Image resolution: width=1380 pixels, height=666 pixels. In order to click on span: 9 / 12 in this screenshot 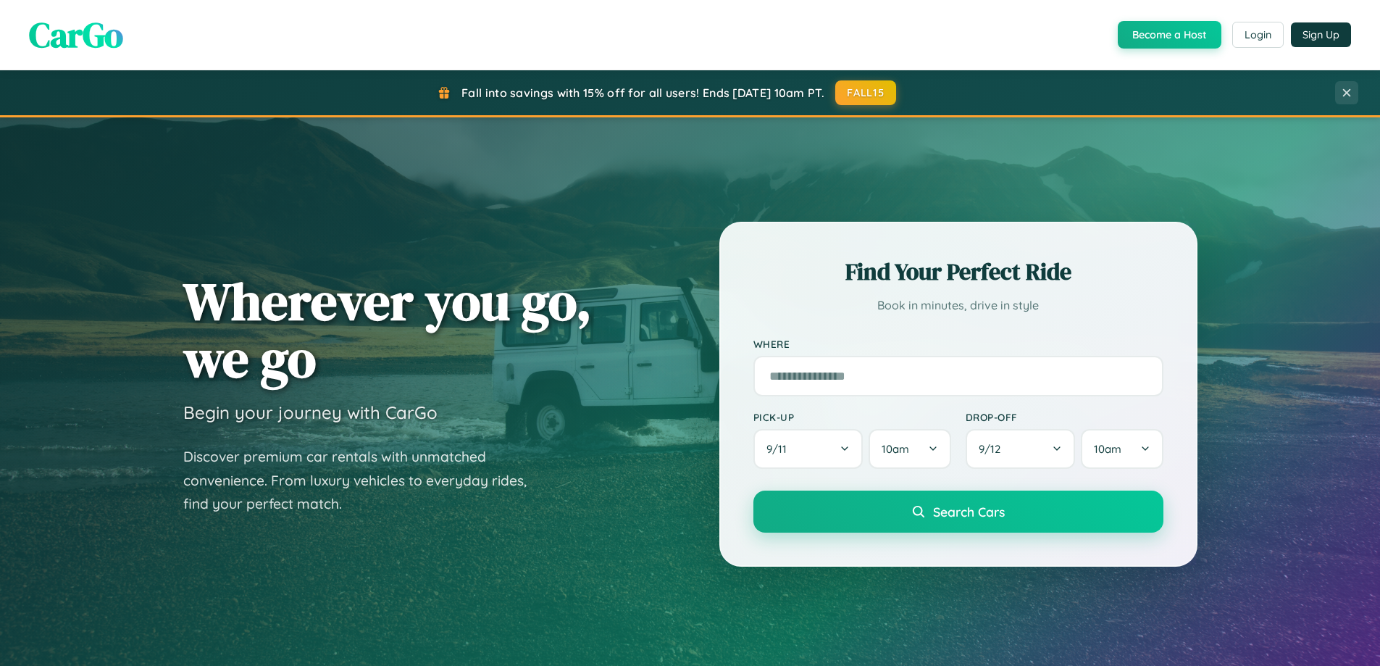, I will do `click(993, 448)`.